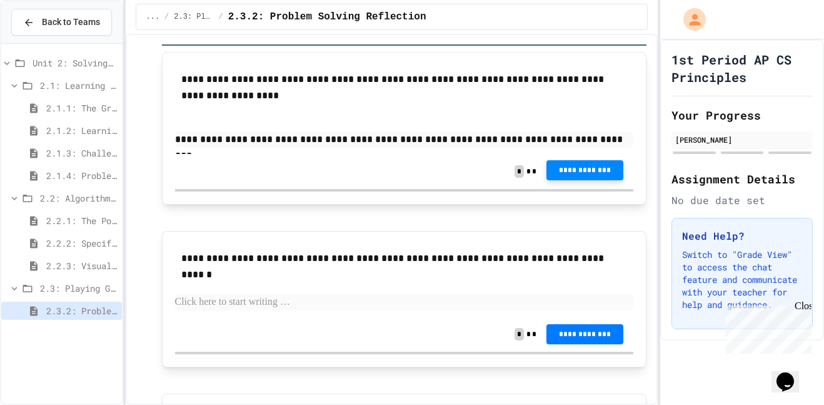  Describe the element at coordinates (81, 220) in the screenshot. I see `span: 2.2.1: The Power of Algorithms` at that location.